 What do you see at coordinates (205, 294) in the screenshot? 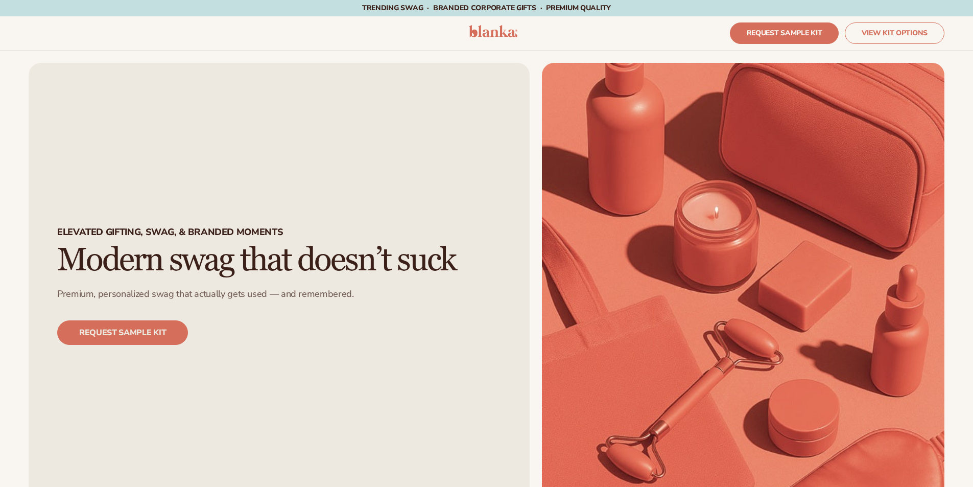
I see `p: Premium, personalized swag that actually gets used — and remembered.` at bounding box center [205, 294].